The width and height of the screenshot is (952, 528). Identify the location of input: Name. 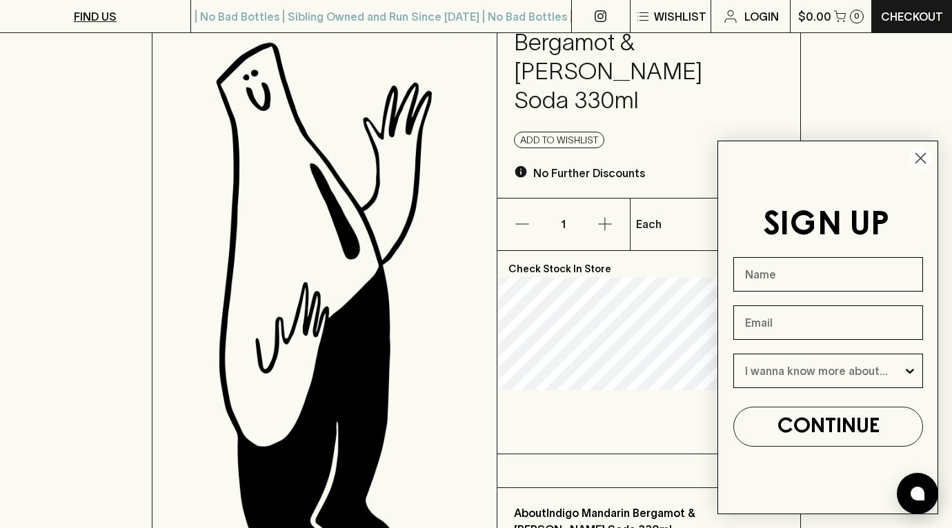
(827, 274).